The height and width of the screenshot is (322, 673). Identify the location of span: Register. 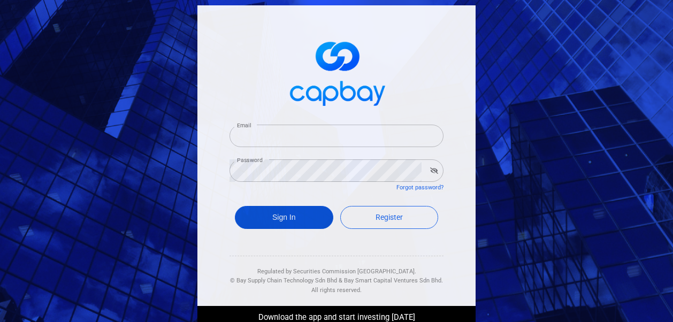
(389, 217).